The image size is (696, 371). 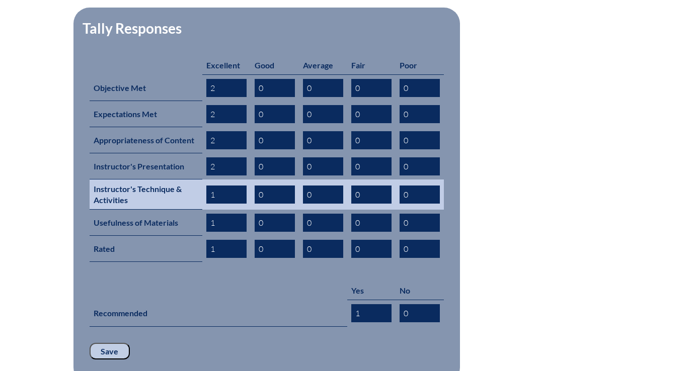 What do you see at coordinates (132, 28) in the screenshot?
I see `legend: Tally Responses` at bounding box center [132, 28].